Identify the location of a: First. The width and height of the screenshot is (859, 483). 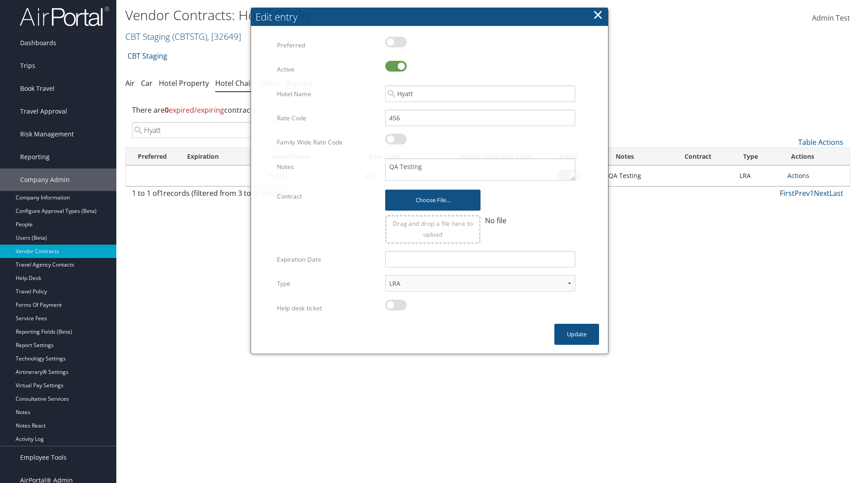
(787, 193).